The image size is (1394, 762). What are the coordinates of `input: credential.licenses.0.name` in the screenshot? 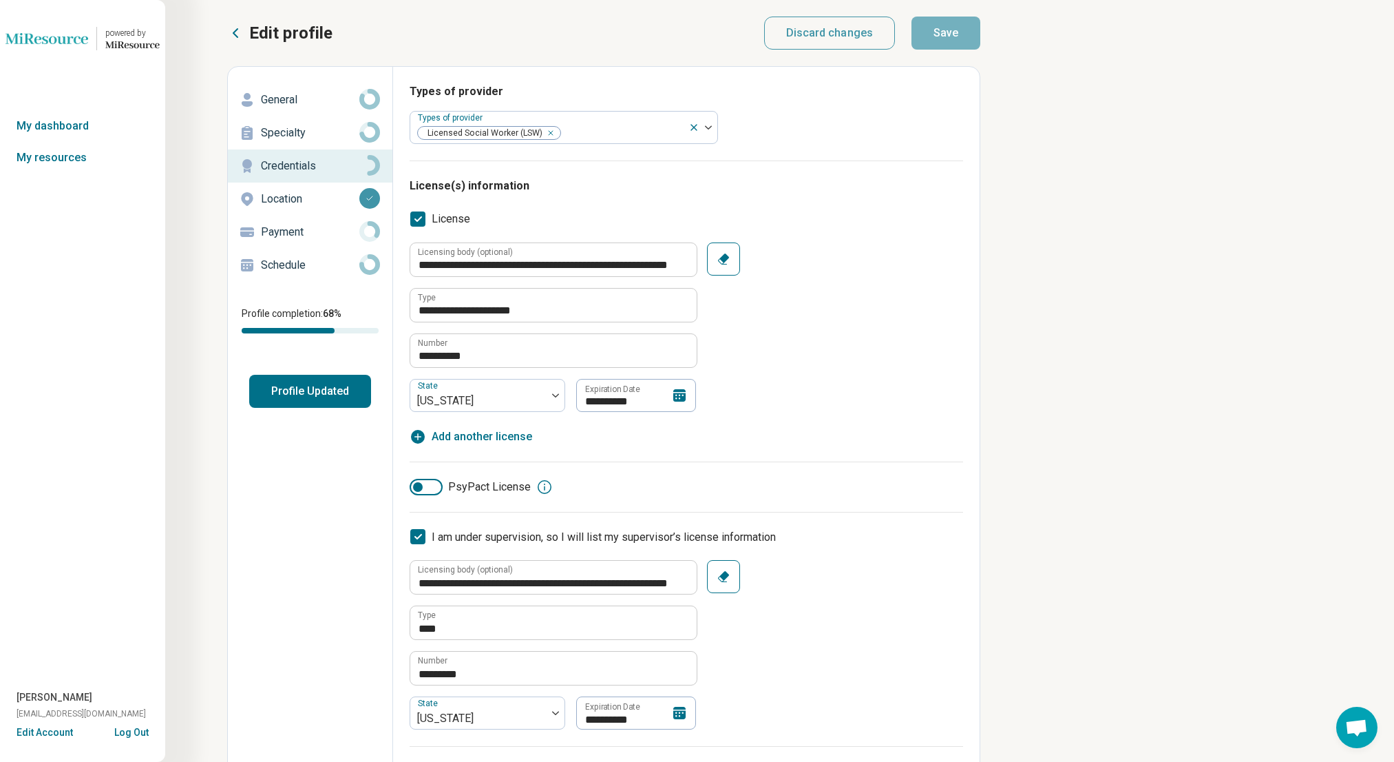 It's located at (554, 305).